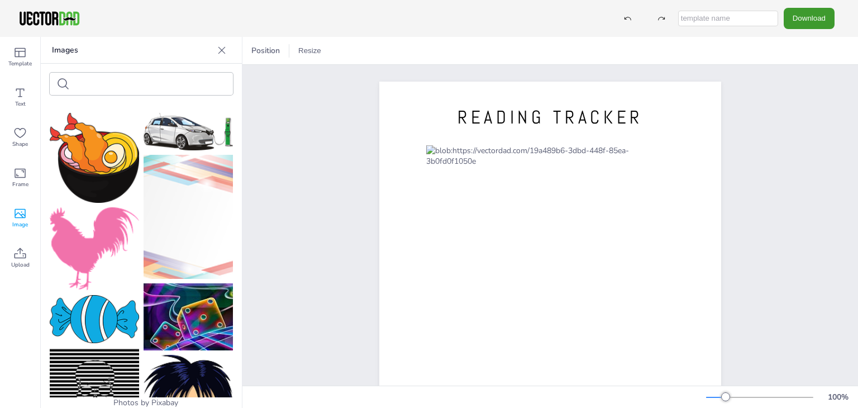 The height and width of the screenshot is (408, 858). Describe the element at coordinates (20, 184) in the screenshot. I see `span: Frame` at that location.